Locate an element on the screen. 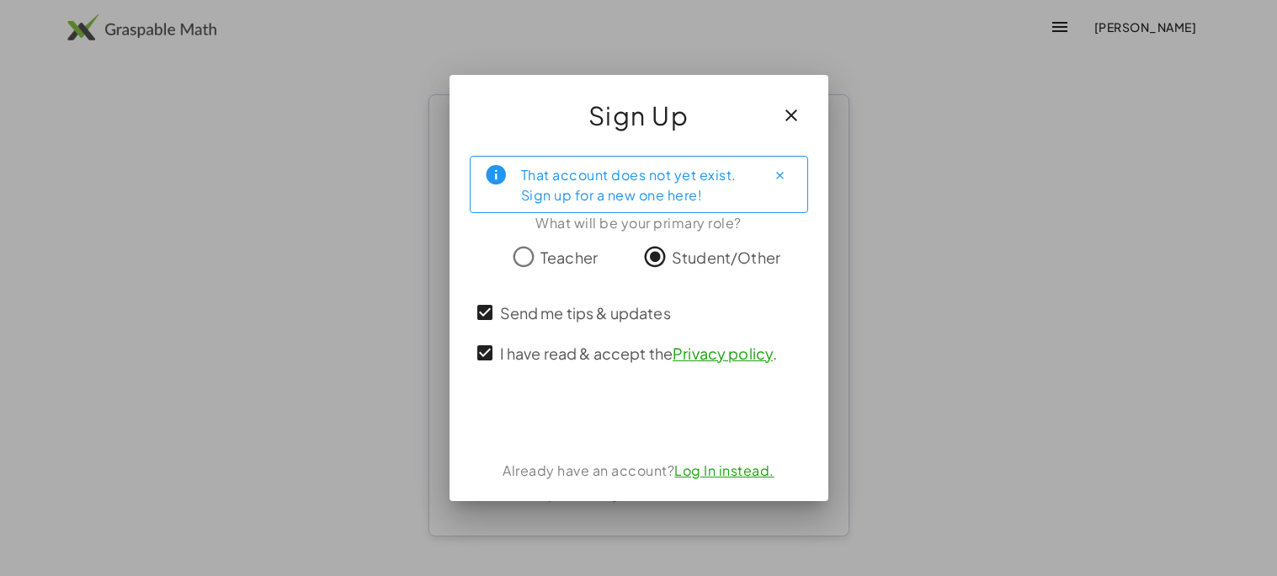 This screenshot has width=1277, height=576. div: What will be your primary role? is located at coordinates (639, 223).